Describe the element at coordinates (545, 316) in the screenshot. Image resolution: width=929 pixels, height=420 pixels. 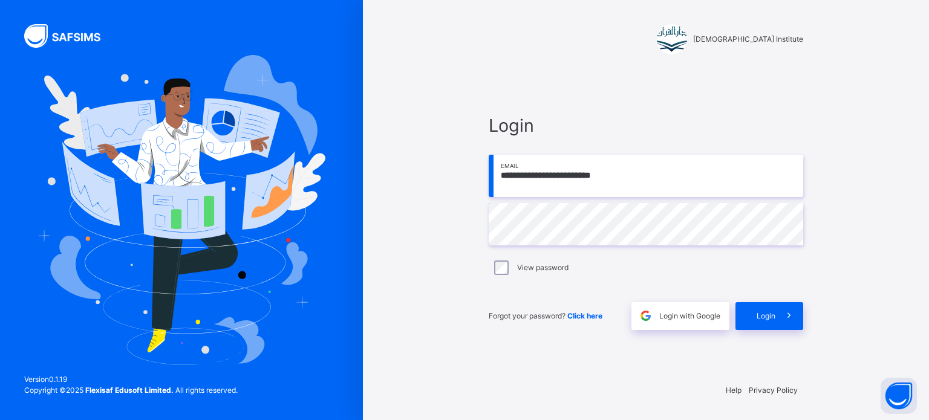
I see `span: Forgot your password?` at that location.